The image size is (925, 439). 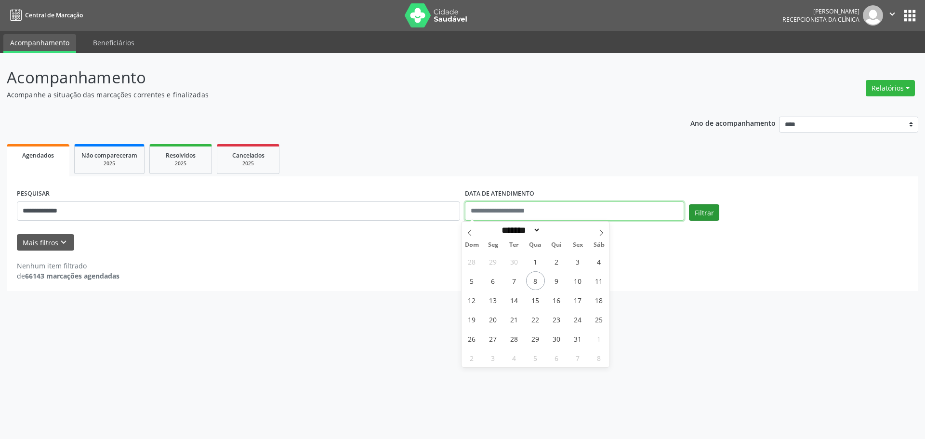 I want to click on button: Filtrar, so click(x=704, y=212).